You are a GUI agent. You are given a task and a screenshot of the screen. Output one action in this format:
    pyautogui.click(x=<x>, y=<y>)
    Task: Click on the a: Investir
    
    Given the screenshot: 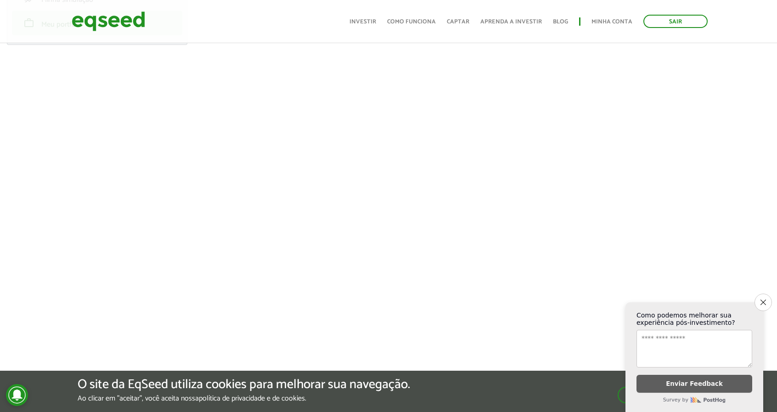 What is the action you would take?
    pyautogui.click(x=363, y=22)
    